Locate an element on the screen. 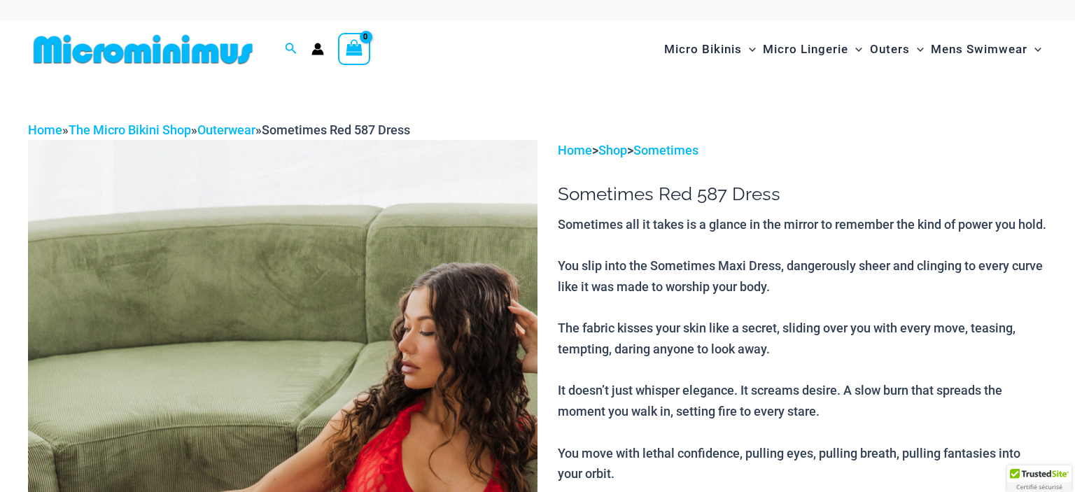 The width and height of the screenshot is (1075, 492). img: MM SHOP LOGO FLAT is located at coordinates (143, 49).